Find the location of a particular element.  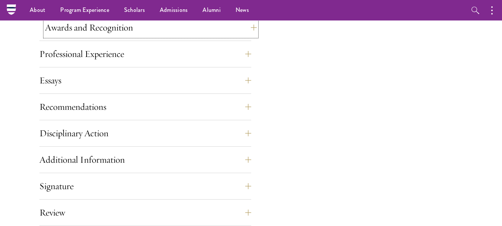

button: Additional Information is located at coordinates (145, 159).